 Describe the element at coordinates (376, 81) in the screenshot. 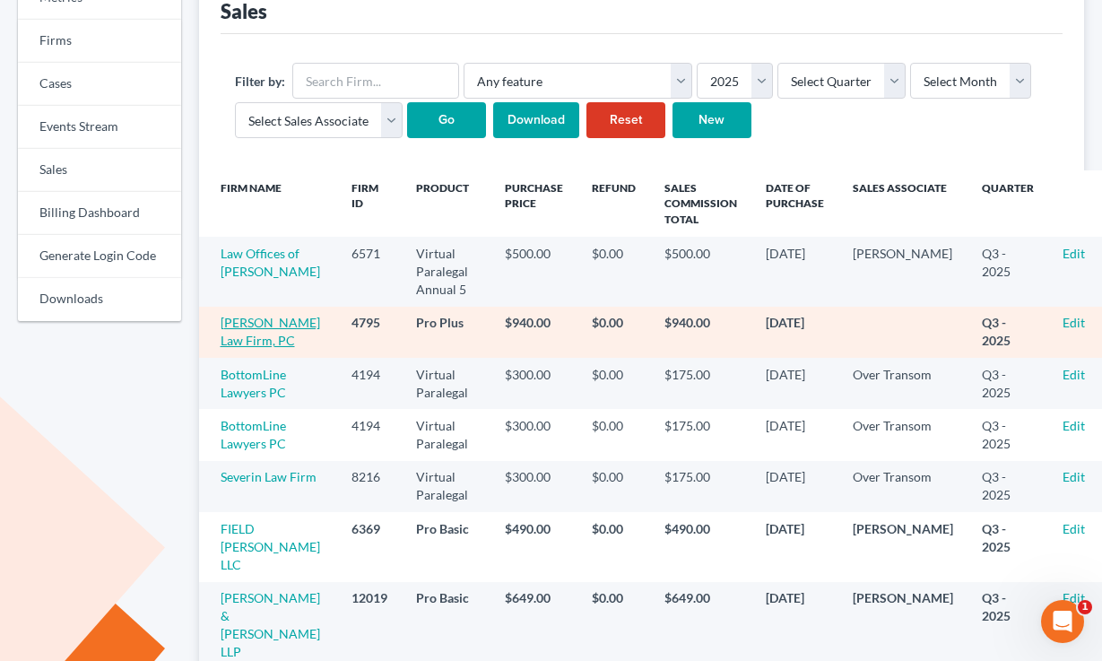

I see `input: Search Firm...` at that location.